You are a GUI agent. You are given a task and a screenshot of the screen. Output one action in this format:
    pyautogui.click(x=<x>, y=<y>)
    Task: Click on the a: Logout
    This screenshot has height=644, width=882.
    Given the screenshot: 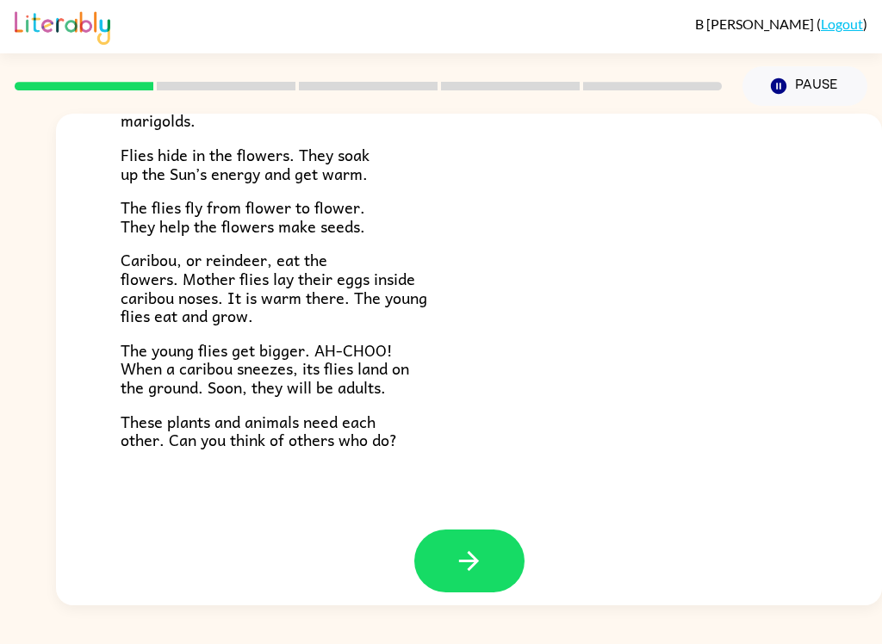 What is the action you would take?
    pyautogui.click(x=842, y=23)
    